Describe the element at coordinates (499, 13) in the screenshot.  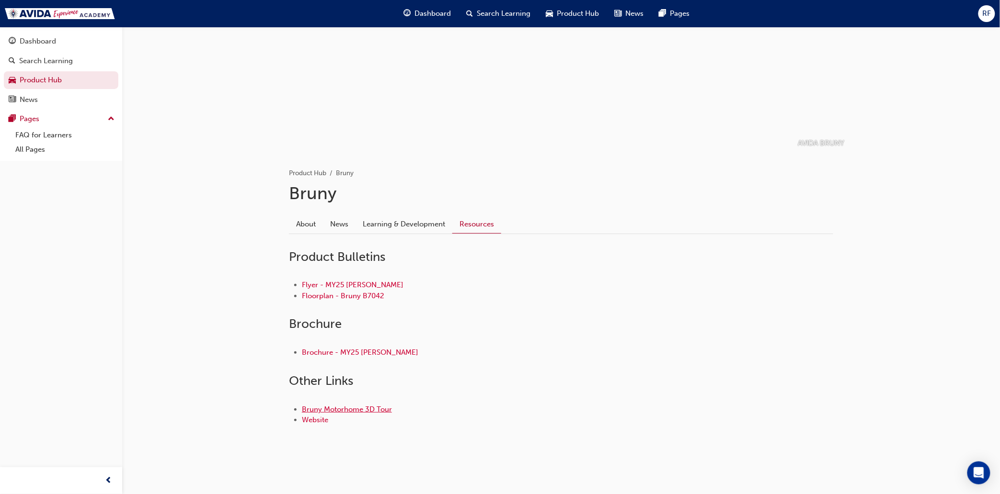
I see `a: search-iconSearch Learning` at that location.